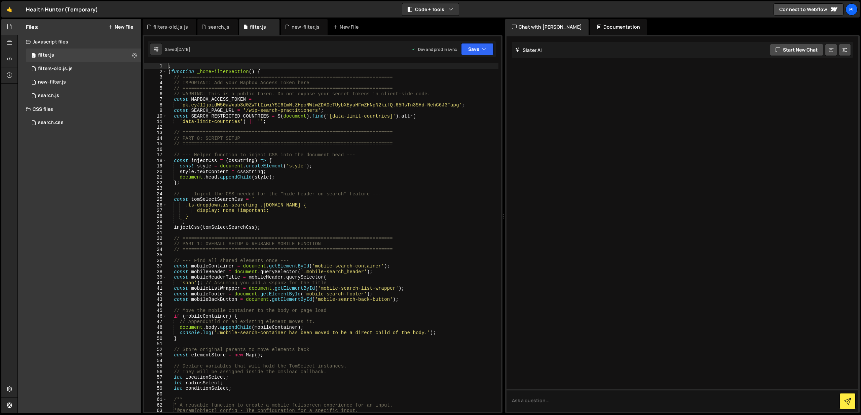 The height and width of the screenshot is (415, 861). Describe the element at coordinates (155, 383) in the screenshot. I see `div: 58` at that location.